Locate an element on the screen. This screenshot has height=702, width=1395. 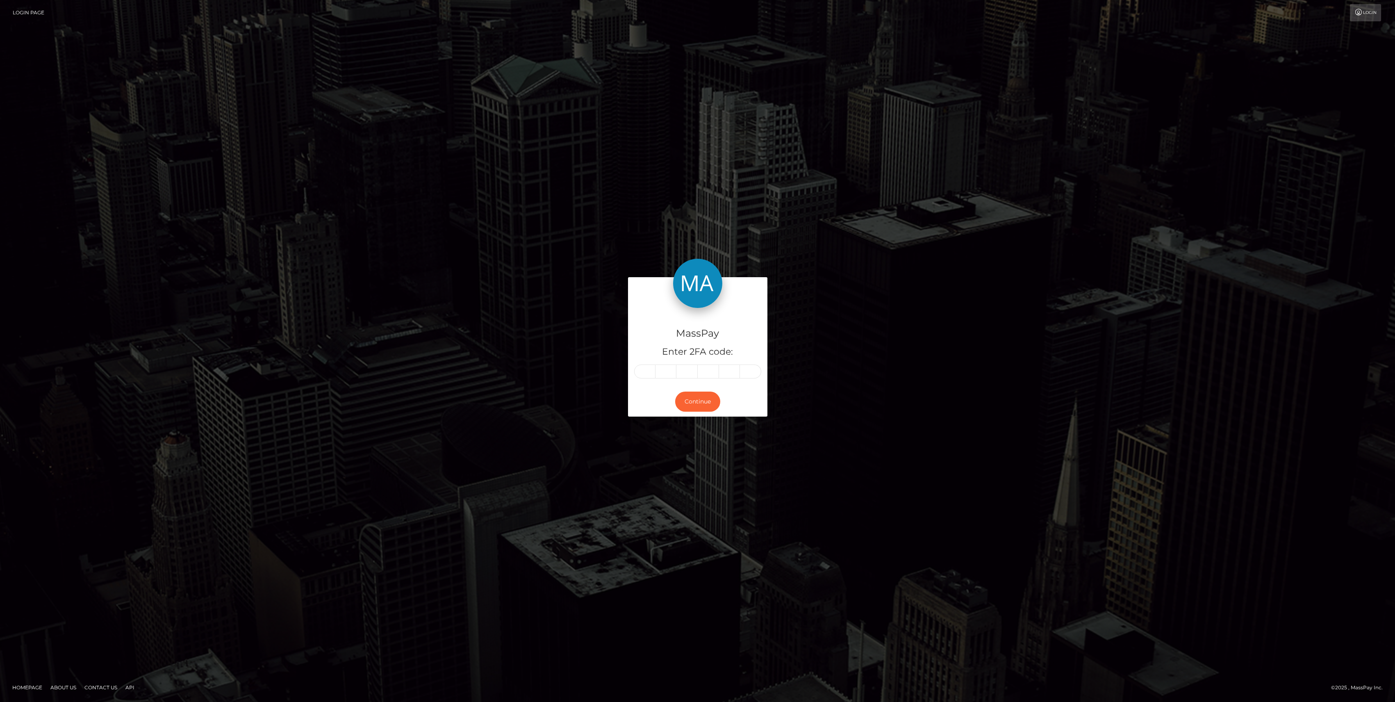
a: Homepage is located at coordinates (27, 687).